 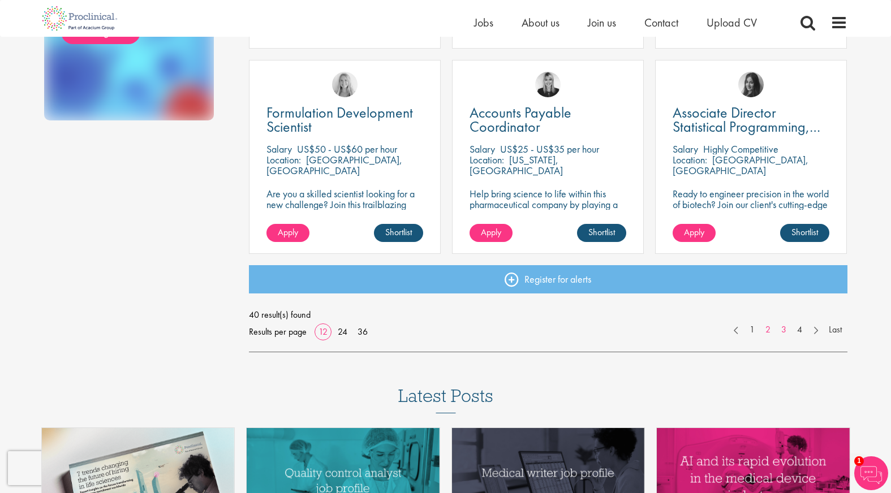 I want to click on img: Janelle Jones, so click(x=547, y=84).